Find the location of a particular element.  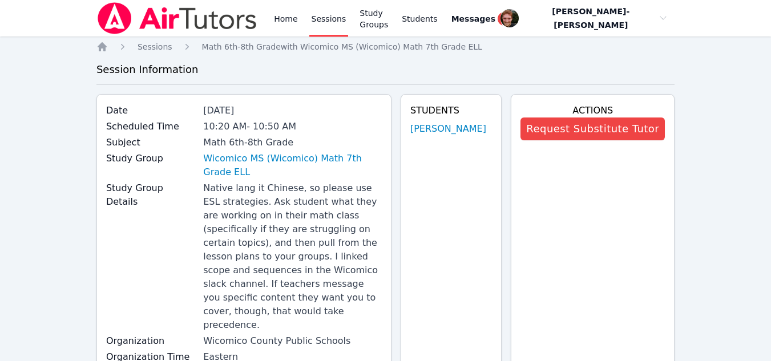

a: Wicomico MS (Wicomico) Math 7th Grade ELL is located at coordinates (292, 165).